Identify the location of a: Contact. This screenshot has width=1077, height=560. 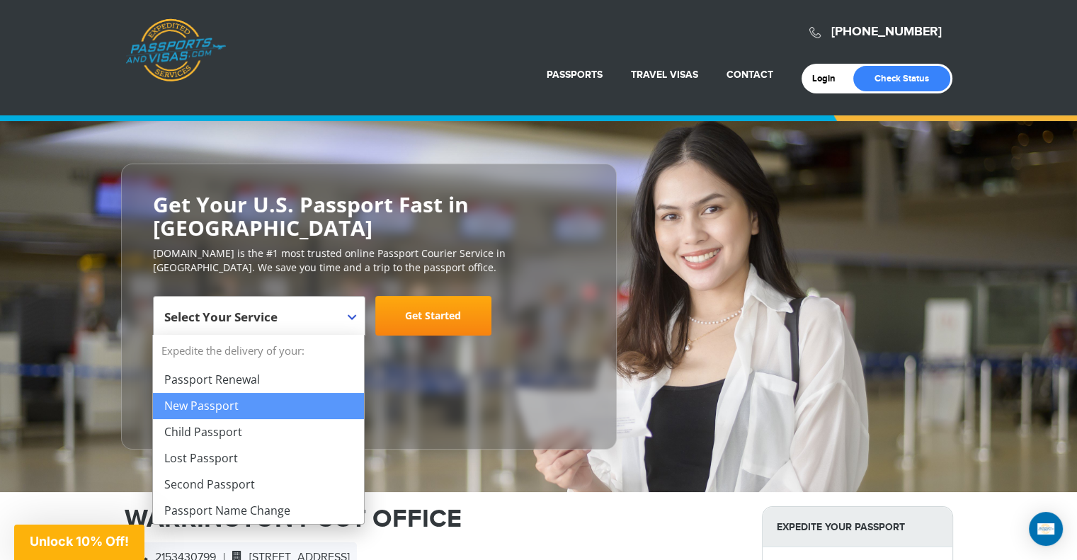
(750, 74).